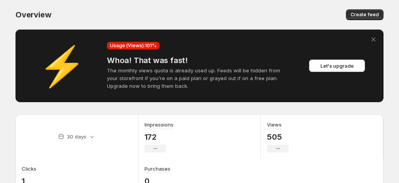 Image resolution: width=399 pixels, height=183 pixels. I want to click on p: 30 days, so click(76, 137).